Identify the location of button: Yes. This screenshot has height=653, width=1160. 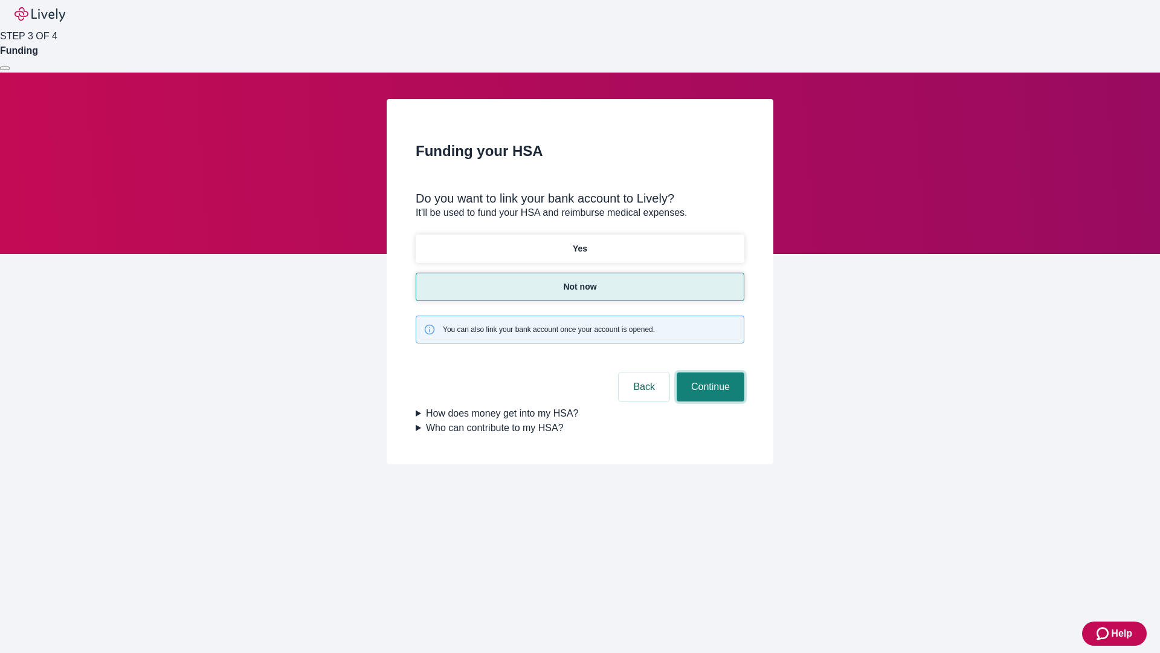
(580, 248).